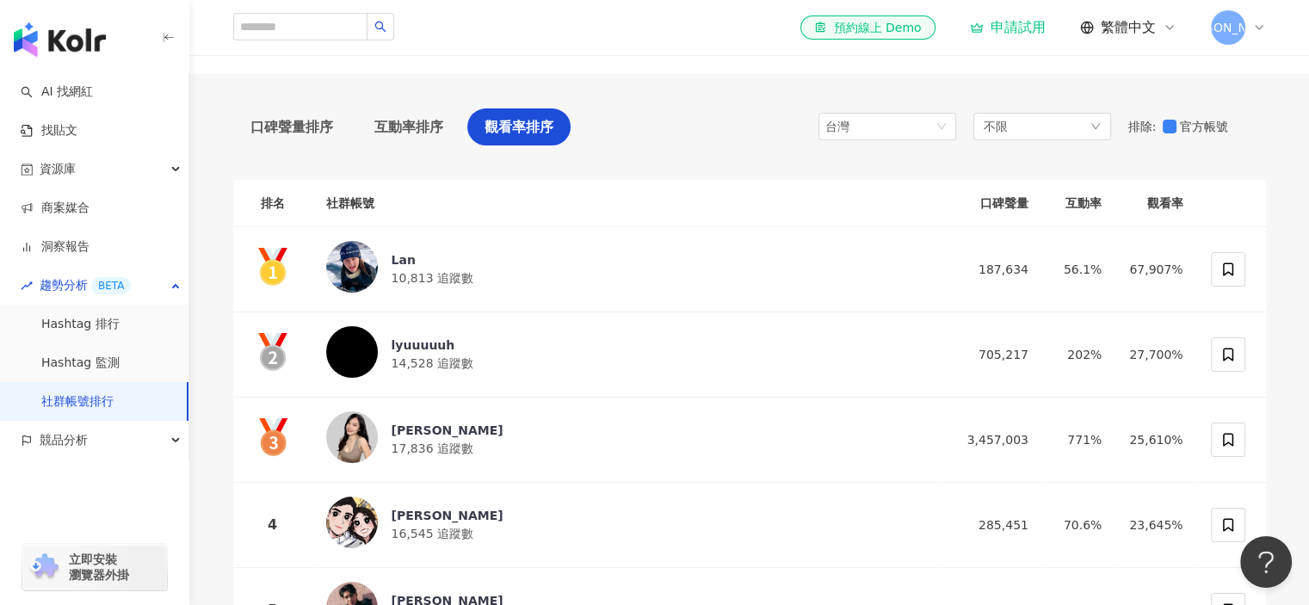  Describe the element at coordinates (519, 127) in the screenshot. I see `span: 觀看率排序` at that location.